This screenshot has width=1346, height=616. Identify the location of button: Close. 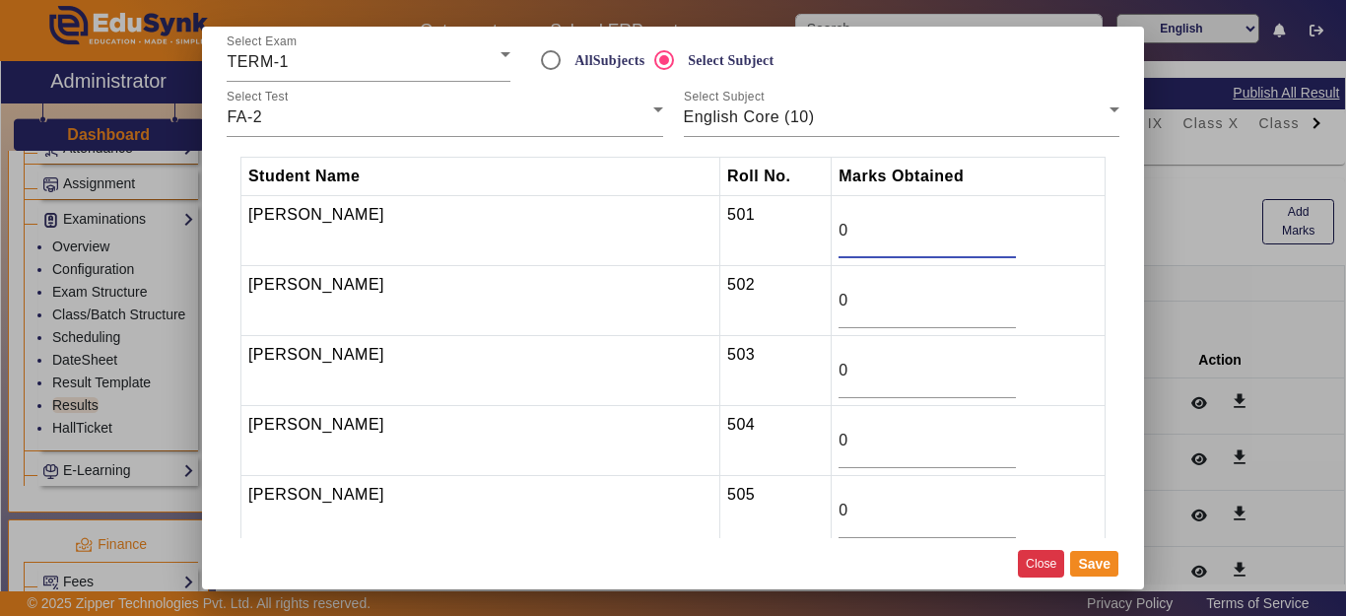
(1040, 563).